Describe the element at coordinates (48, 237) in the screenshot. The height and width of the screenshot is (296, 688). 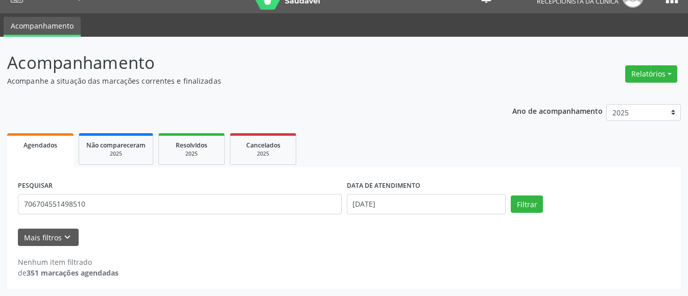
I see `button: Mais filtroskeyboard_arrow_down` at that location.